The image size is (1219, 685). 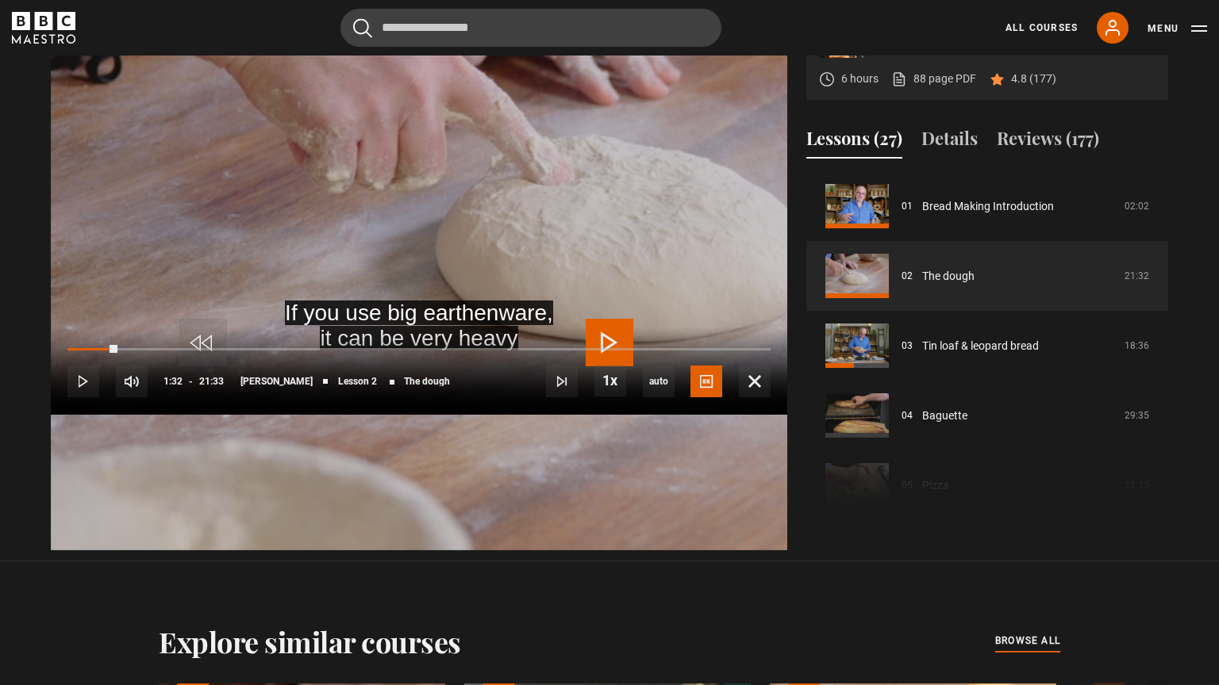 I want to click on span: auto, so click(x=658, y=382).